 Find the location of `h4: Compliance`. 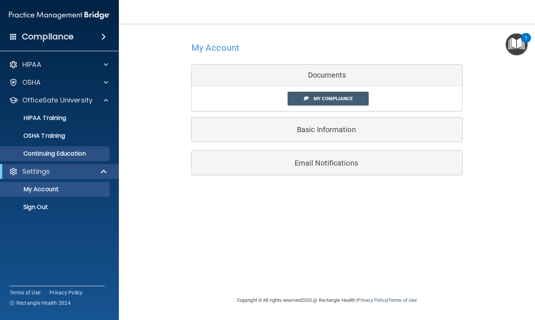

h4: Compliance is located at coordinates (48, 37).